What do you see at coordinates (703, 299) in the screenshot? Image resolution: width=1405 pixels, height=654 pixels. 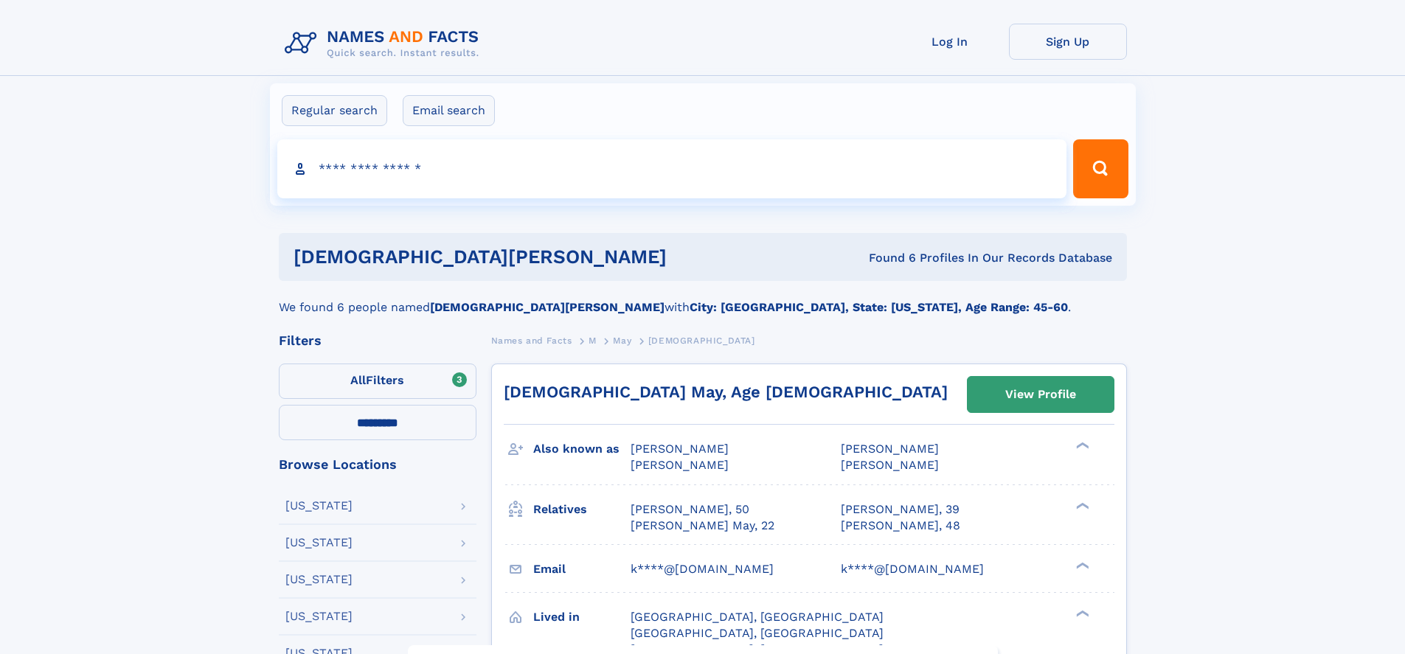 I see `div: We found 6 people named with .` at bounding box center [703, 299].